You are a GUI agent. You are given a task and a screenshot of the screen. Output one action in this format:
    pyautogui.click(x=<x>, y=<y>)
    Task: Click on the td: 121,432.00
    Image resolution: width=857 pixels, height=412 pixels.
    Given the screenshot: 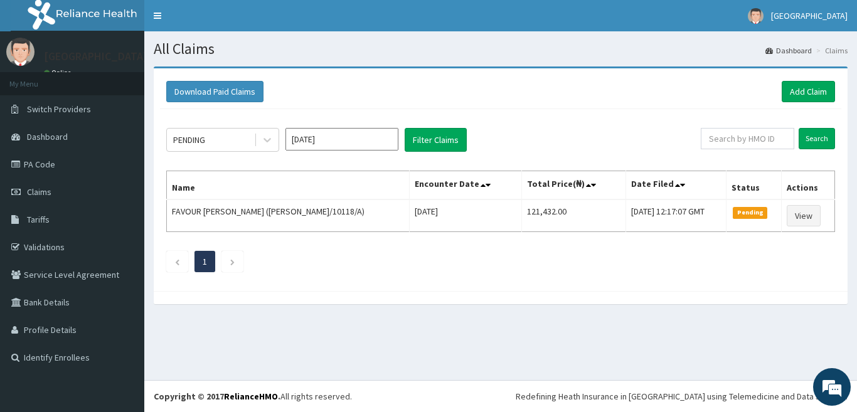 What is the action you would take?
    pyautogui.click(x=574, y=216)
    